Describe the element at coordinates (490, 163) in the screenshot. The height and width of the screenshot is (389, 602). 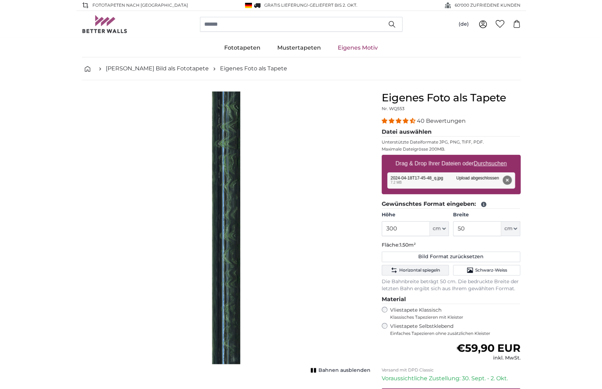
I see `u: Durchsuchen` at that location.